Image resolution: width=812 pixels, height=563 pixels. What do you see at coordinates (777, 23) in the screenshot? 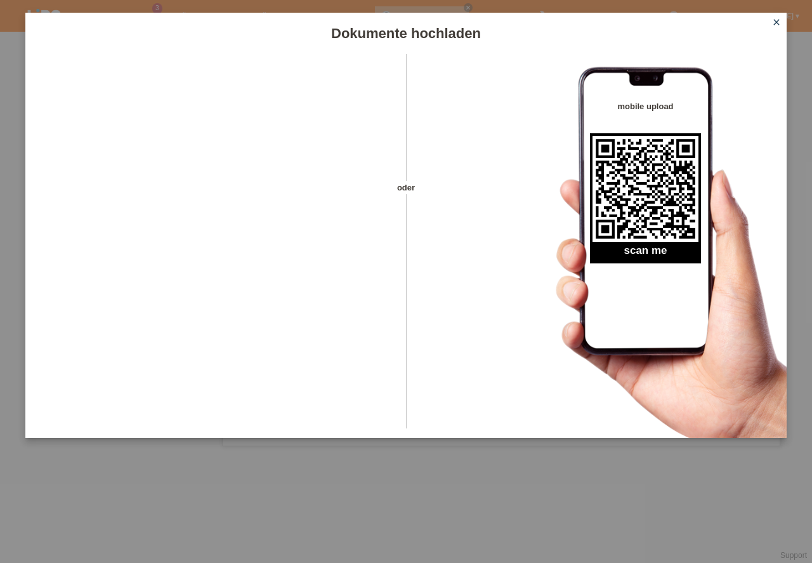
I see `a: close` at bounding box center [777, 23].